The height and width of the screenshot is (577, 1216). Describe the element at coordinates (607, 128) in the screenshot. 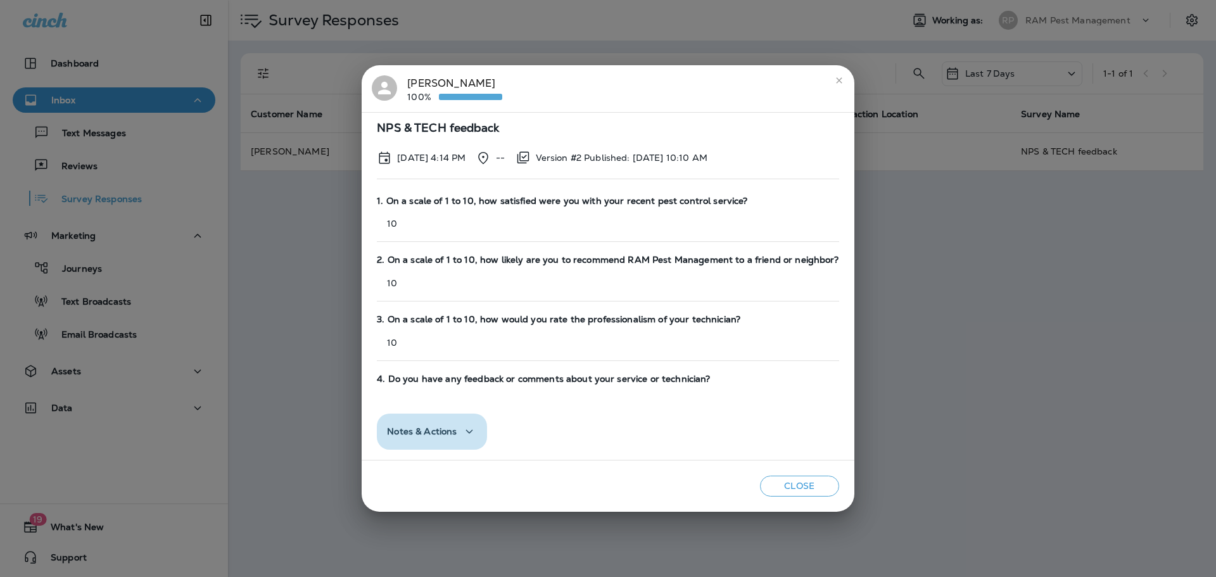

I see `span: NPS & TECH feedback` at that location.